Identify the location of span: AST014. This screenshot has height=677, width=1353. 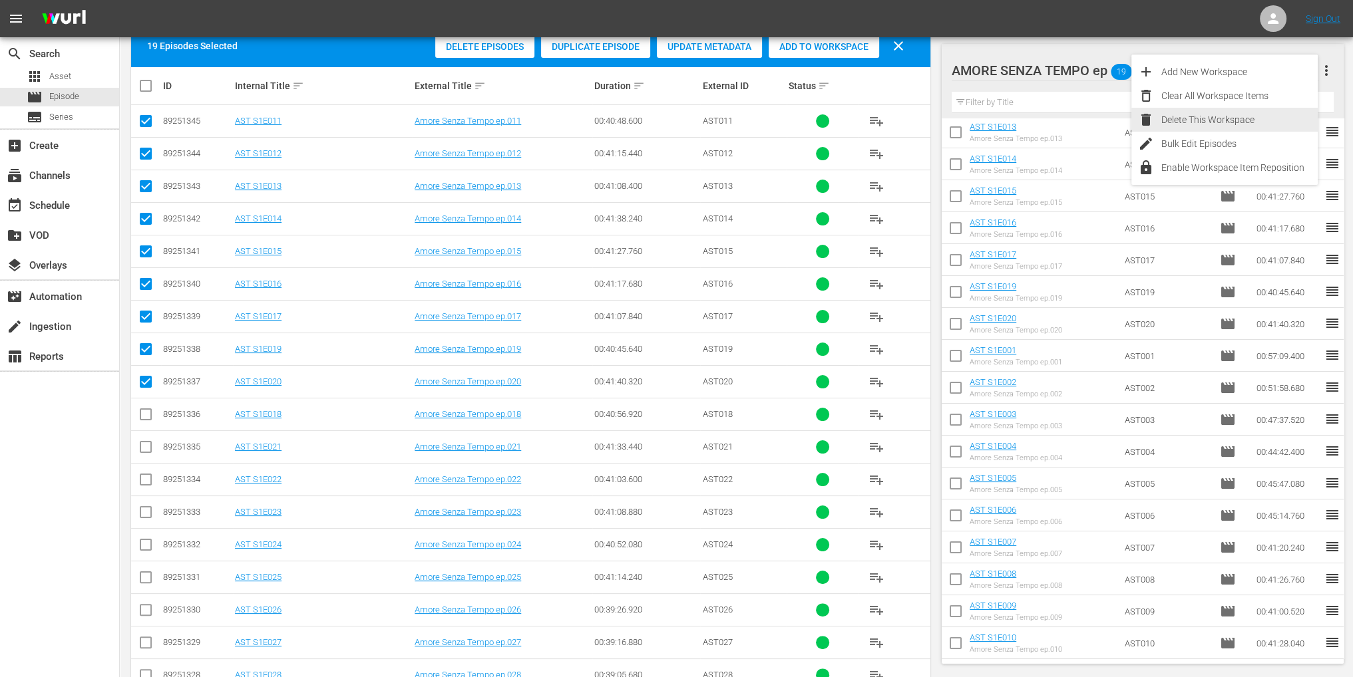
(717, 218).